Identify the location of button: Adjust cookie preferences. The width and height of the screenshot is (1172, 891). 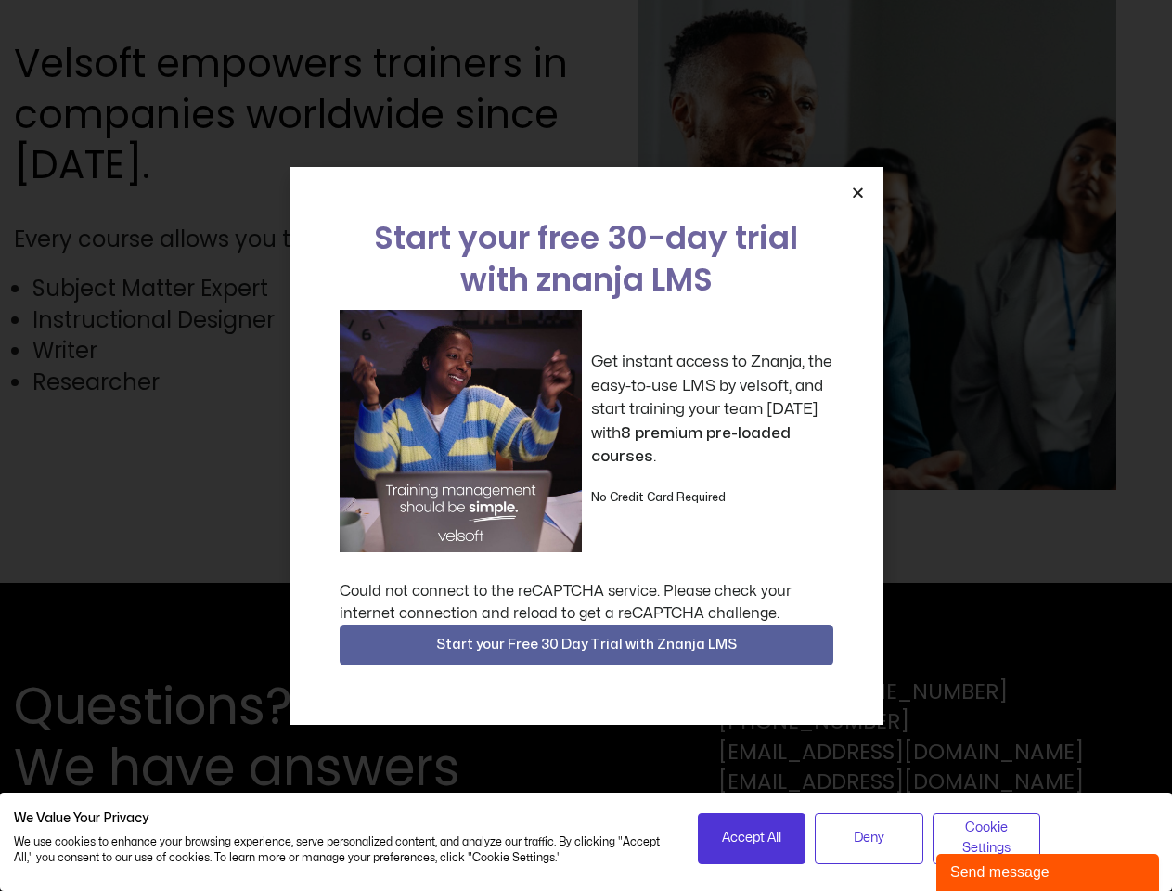
(986, 838).